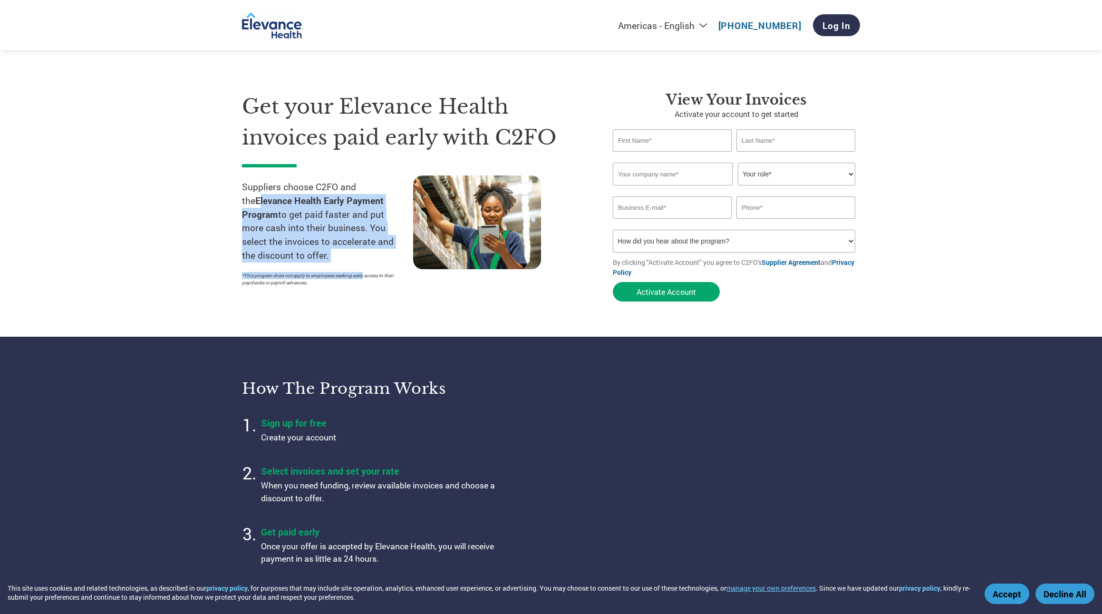 This screenshot has height=614, width=1102. Describe the element at coordinates (323, 279) in the screenshot. I see `p: *This program does not apply to employees seeking early access to their paychecks or payroll adva...` at that location.